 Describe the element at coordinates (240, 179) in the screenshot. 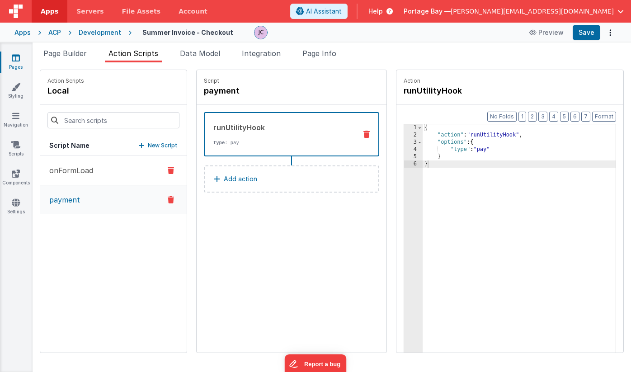

I see `p: Add action` at that location.